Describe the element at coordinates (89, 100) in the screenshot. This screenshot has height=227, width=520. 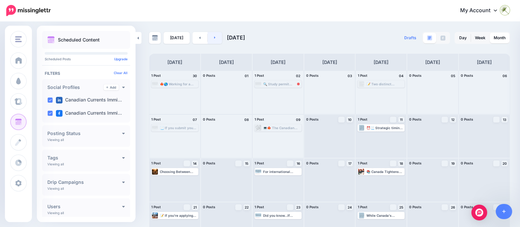
I see `label: Canadian Currents Immi…` at that location.